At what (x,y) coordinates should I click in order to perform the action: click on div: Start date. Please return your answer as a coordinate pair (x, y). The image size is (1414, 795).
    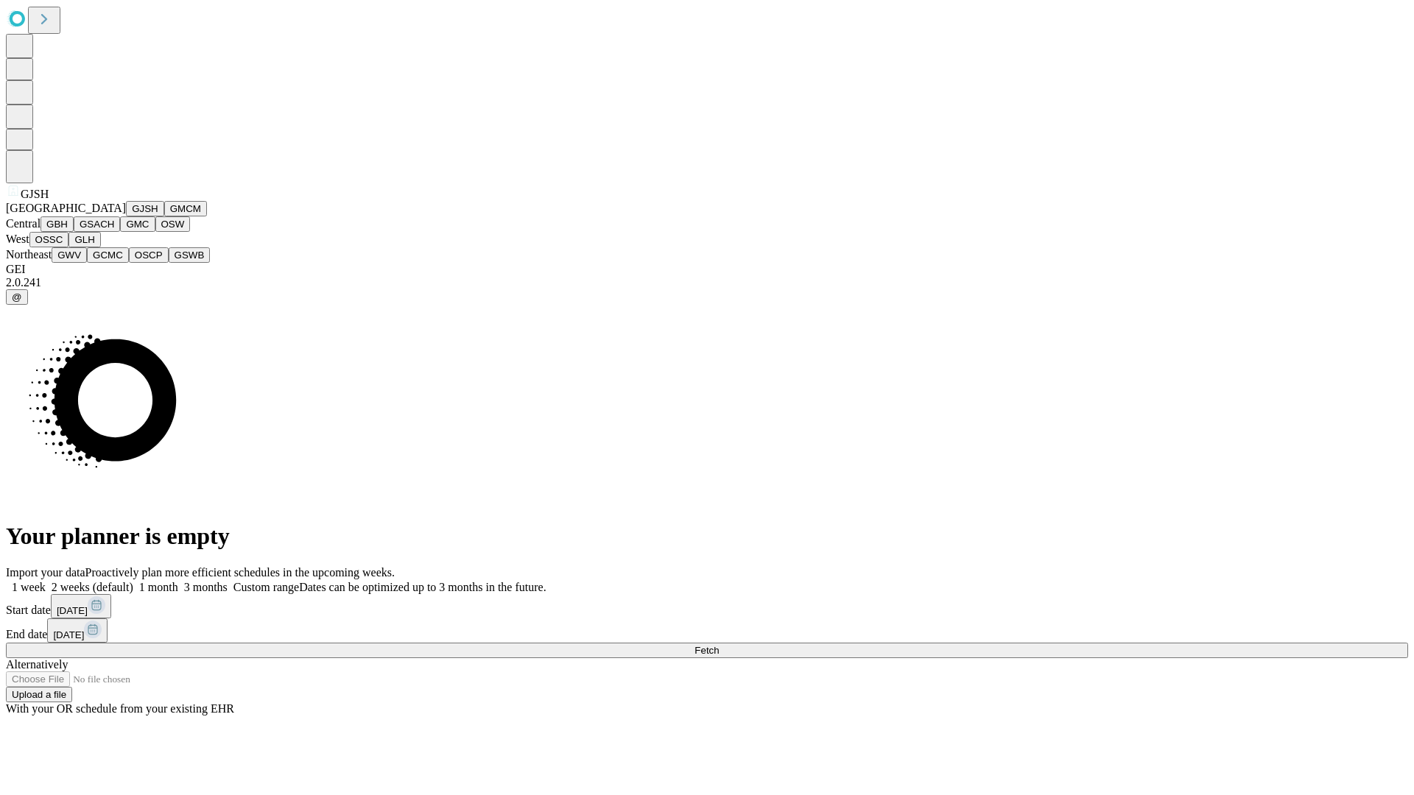
    Looking at the image, I should click on (707, 606).